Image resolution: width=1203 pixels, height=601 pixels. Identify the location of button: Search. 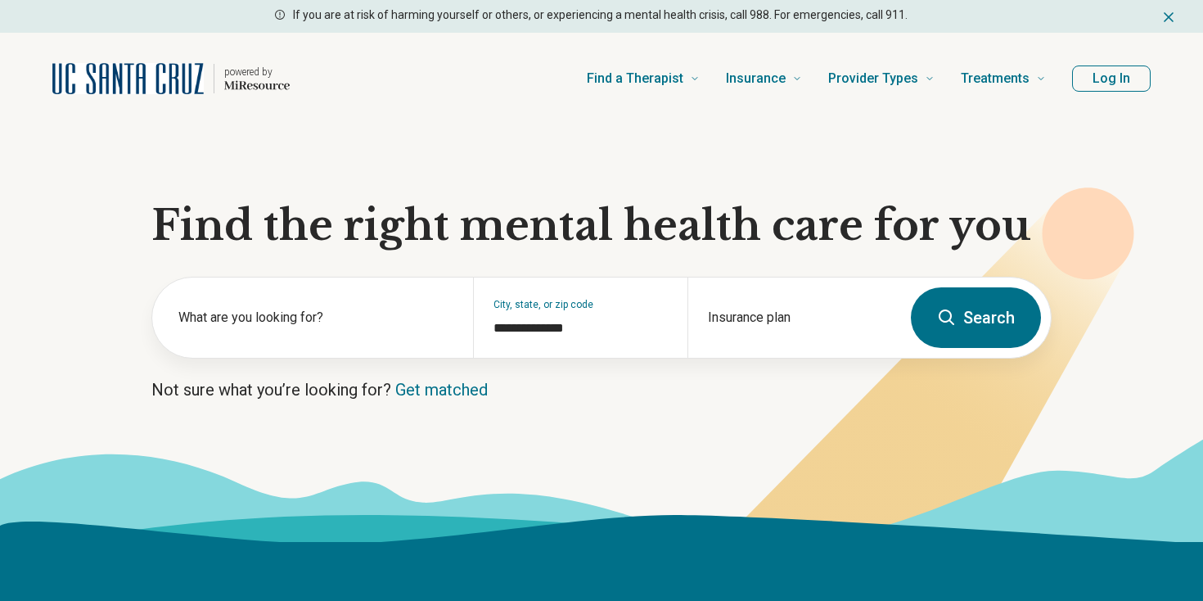
(975, 317).